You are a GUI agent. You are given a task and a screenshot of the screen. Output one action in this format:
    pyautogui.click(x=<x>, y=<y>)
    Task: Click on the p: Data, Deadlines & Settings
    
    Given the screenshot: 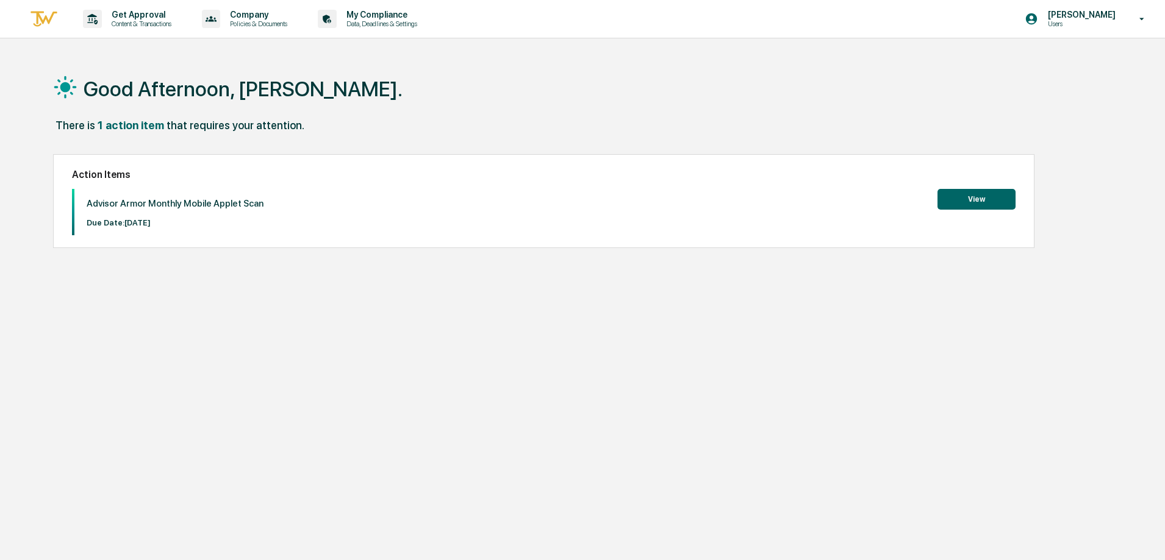 What is the action you would take?
    pyautogui.click(x=380, y=24)
    